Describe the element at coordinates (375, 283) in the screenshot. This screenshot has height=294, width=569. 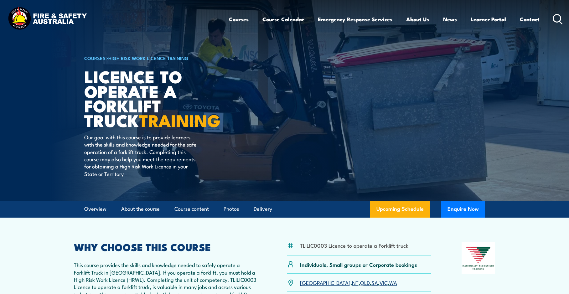
I see `a: SA` at that location.